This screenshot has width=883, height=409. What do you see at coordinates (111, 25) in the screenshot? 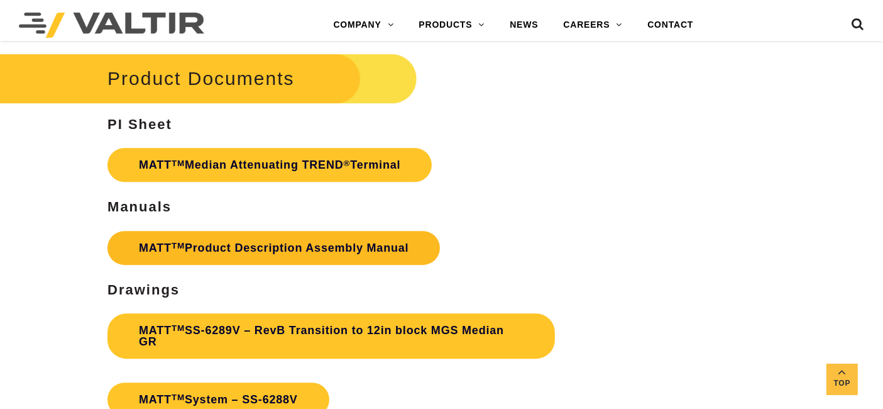
I see `img: Valtir` at bounding box center [111, 25].